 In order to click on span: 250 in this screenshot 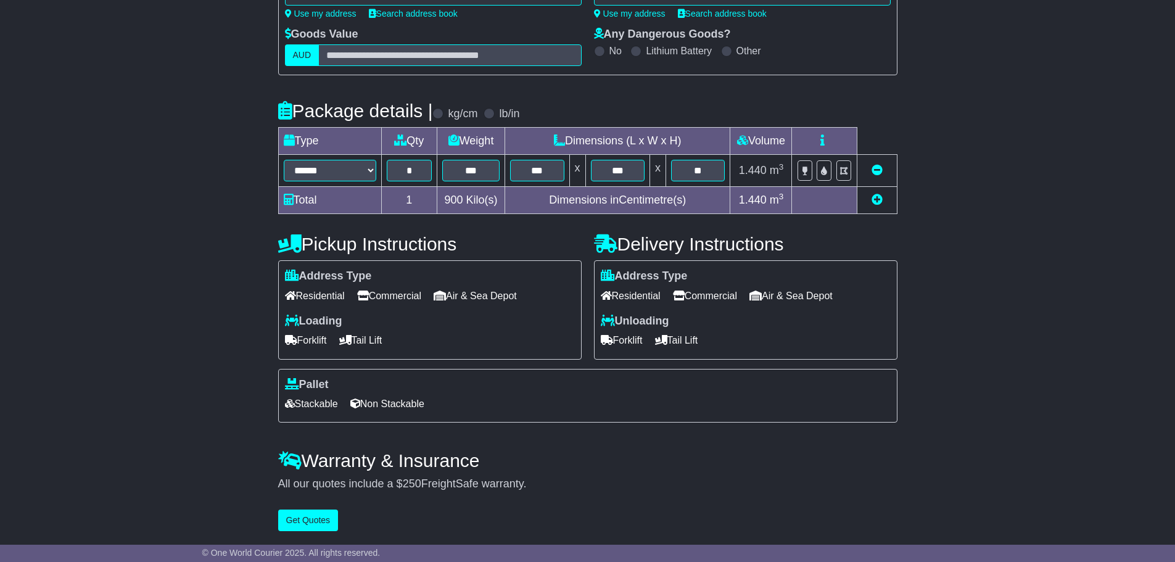, I will do `click(412, 484)`.